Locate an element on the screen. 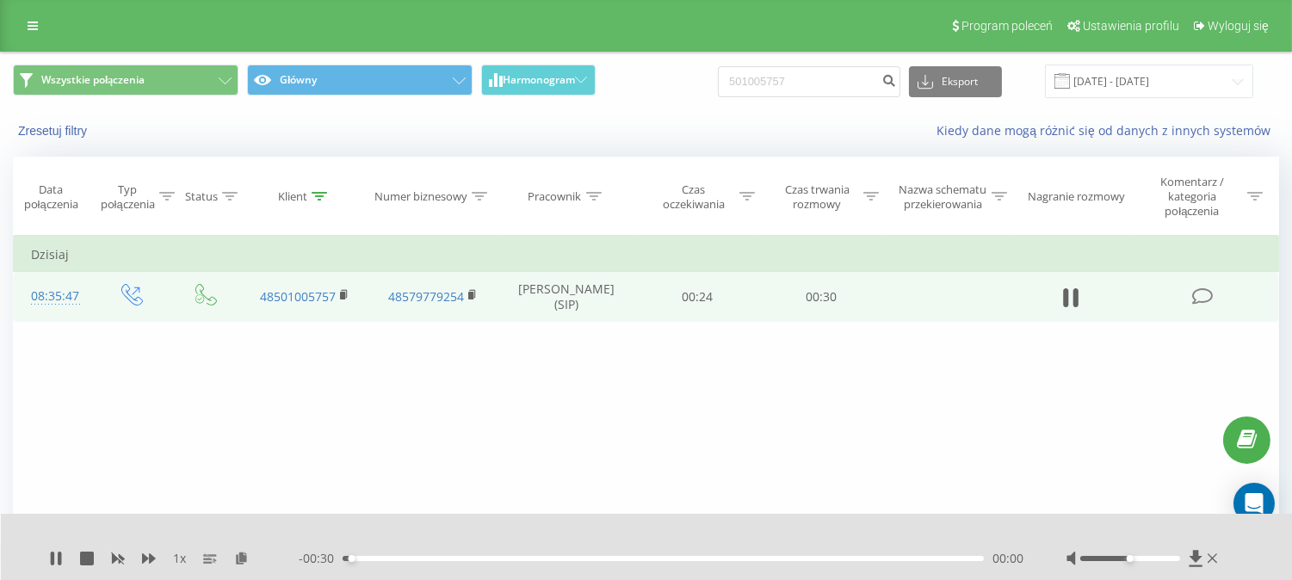 Image resolution: width=1292 pixels, height=580 pixels. div: Czas trwania rozmowy is located at coordinates (817, 197).